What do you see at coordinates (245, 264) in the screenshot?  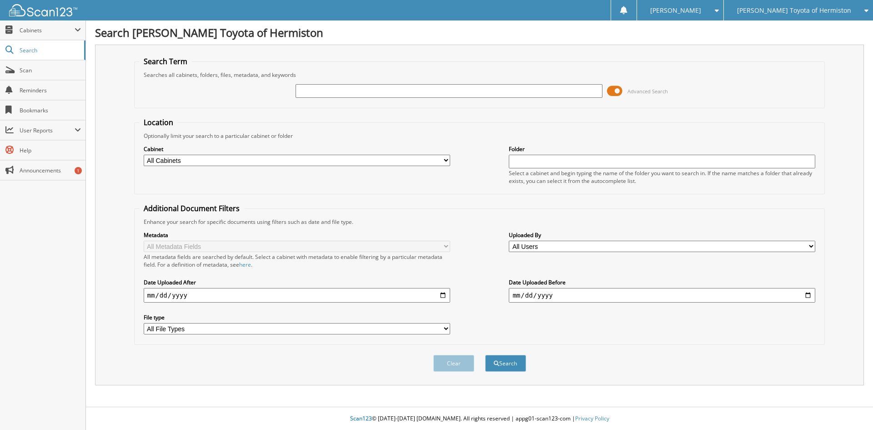 I see `a: here` at bounding box center [245, 264].